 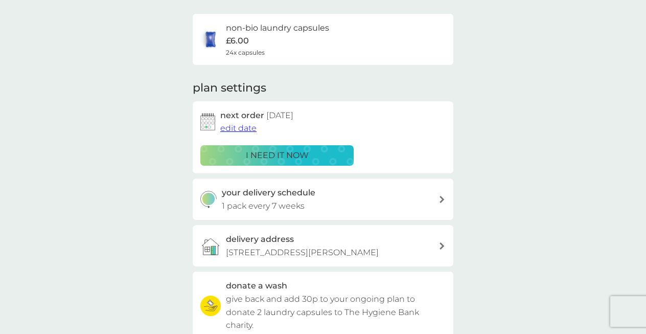 What do you see at coordinates (277, 155) in the screenshot?
I see `p: i need it now` at bounding box center [277, 155].